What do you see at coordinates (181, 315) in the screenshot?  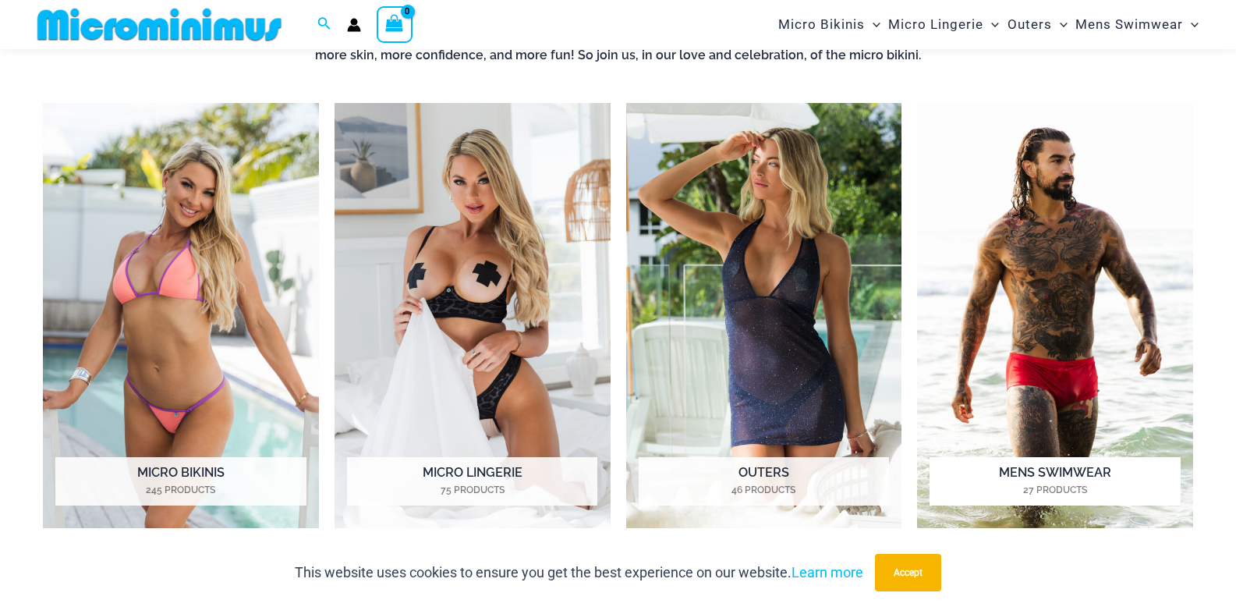 I see `img: Micro Bikinis` at bounding box center [181, 315].